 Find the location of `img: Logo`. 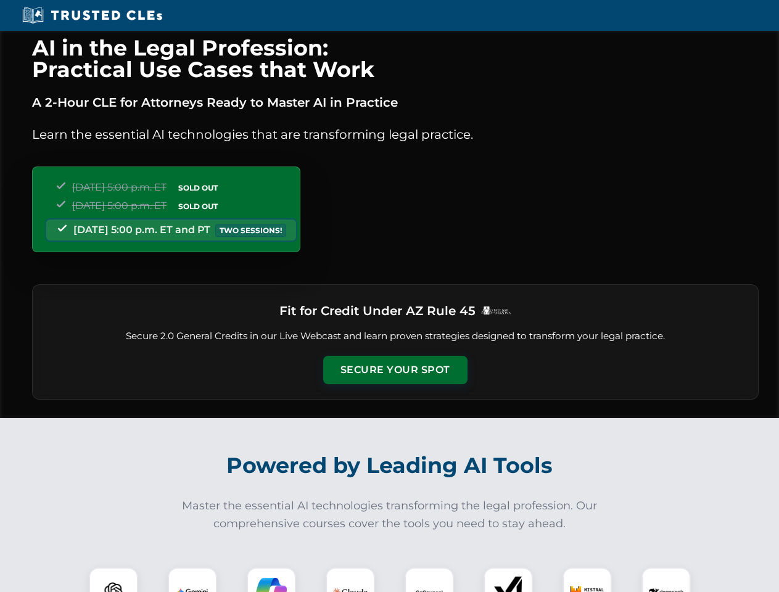

img: Logo is located at coordinates (496, 310).